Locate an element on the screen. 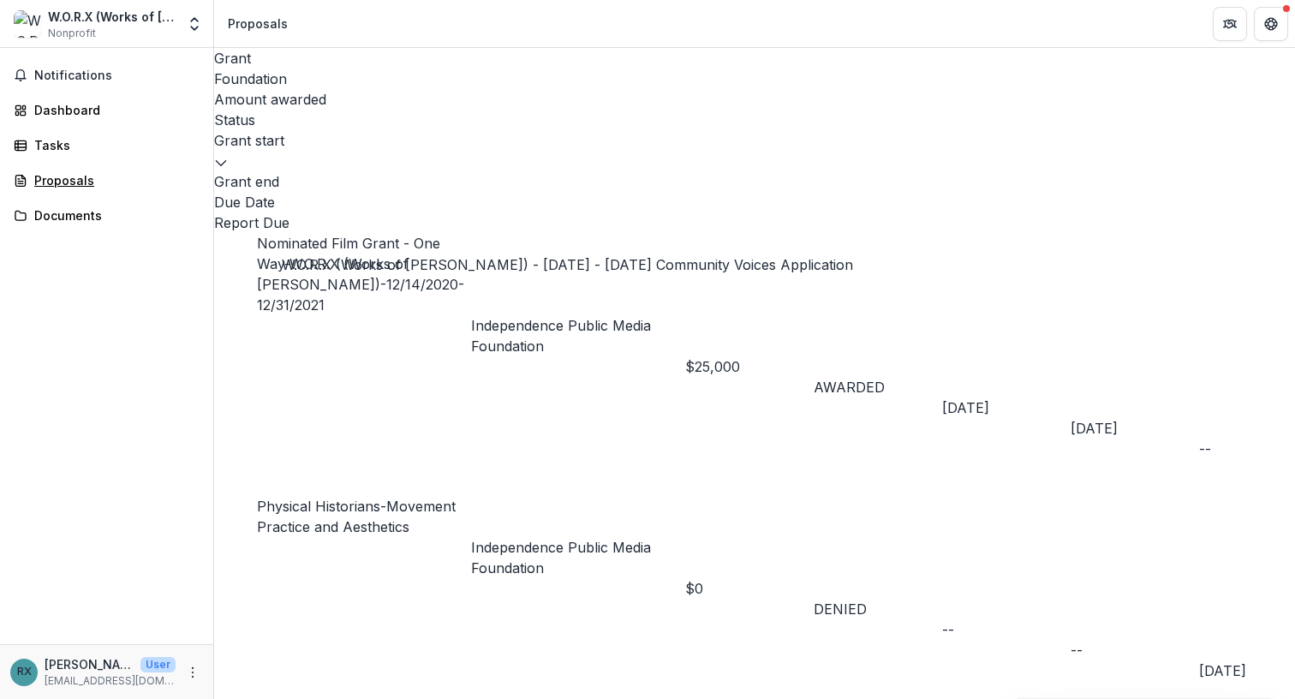  div: Due Date is located at coordinates (755, 202).